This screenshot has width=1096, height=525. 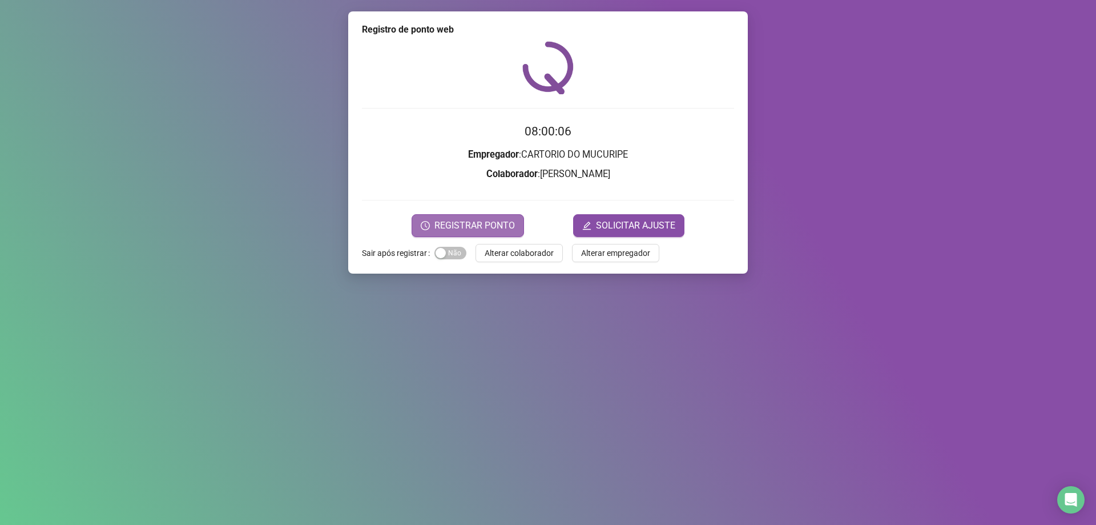 What do you see at coordinates (468, 225) in the screenshot?
I see `button: REGISTRAR PONTO` at bounding box center [468, 225].